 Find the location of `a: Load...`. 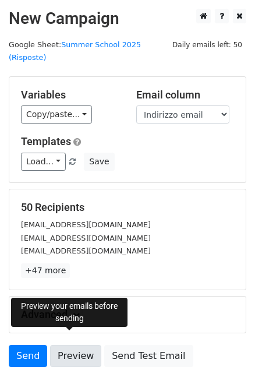

a: Load... is located at coordinates (43, 161).